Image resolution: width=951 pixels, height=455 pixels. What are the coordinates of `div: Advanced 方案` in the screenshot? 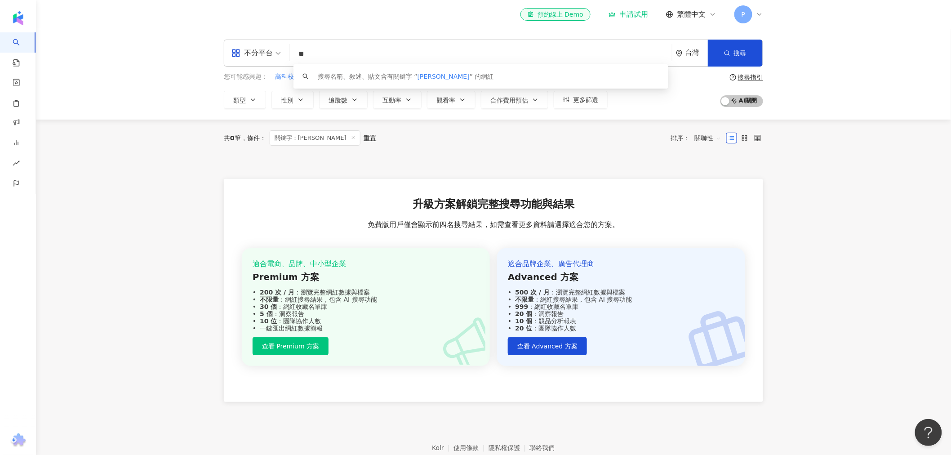 It's located at (621, 277).